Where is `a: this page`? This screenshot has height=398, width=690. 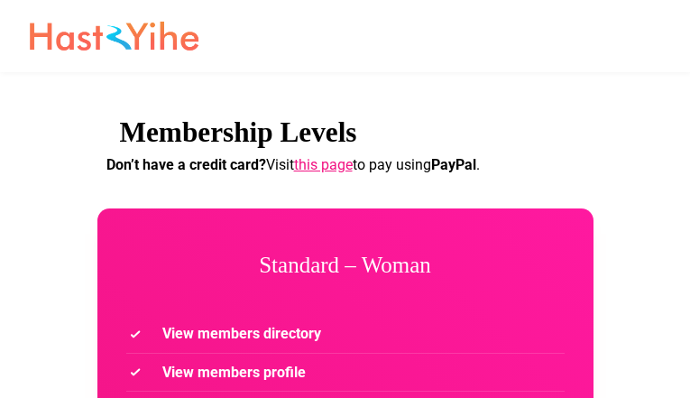
a: this page is located at coordinates (323, 164).